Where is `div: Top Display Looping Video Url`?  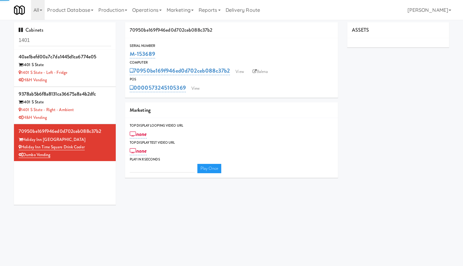
div: Top Display Looping Video Url is located at coordinates (232, 126).